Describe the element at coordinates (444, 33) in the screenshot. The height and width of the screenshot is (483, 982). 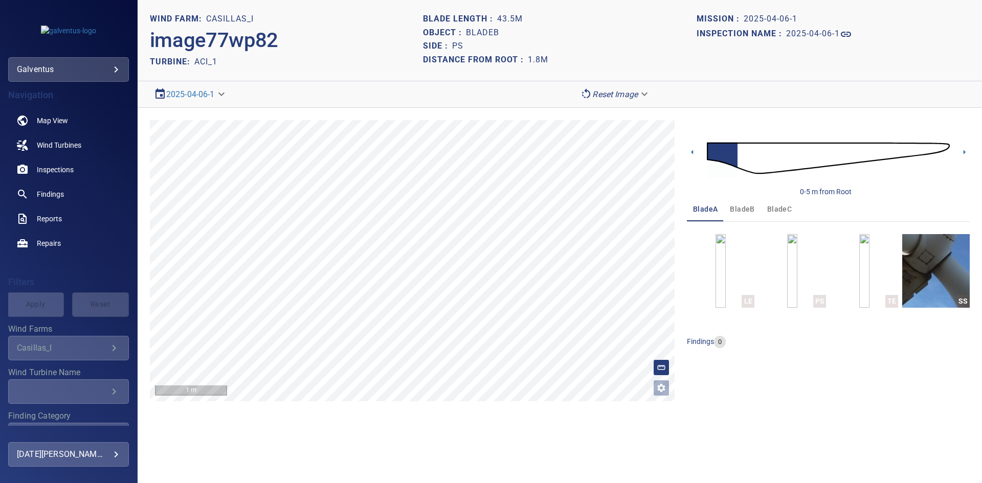
I see `h1: Object :` at that location.